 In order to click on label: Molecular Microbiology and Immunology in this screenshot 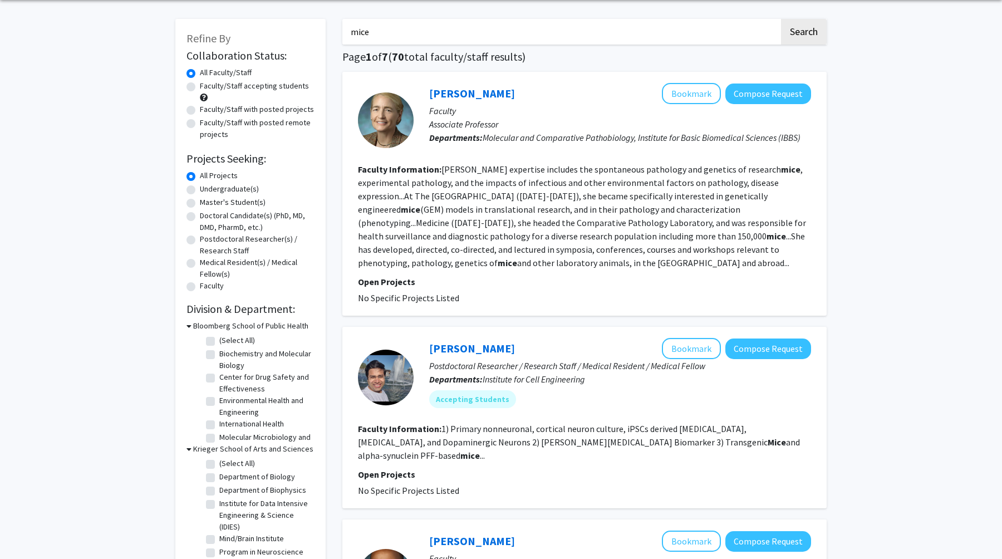, I will do `click(266, 443)`.